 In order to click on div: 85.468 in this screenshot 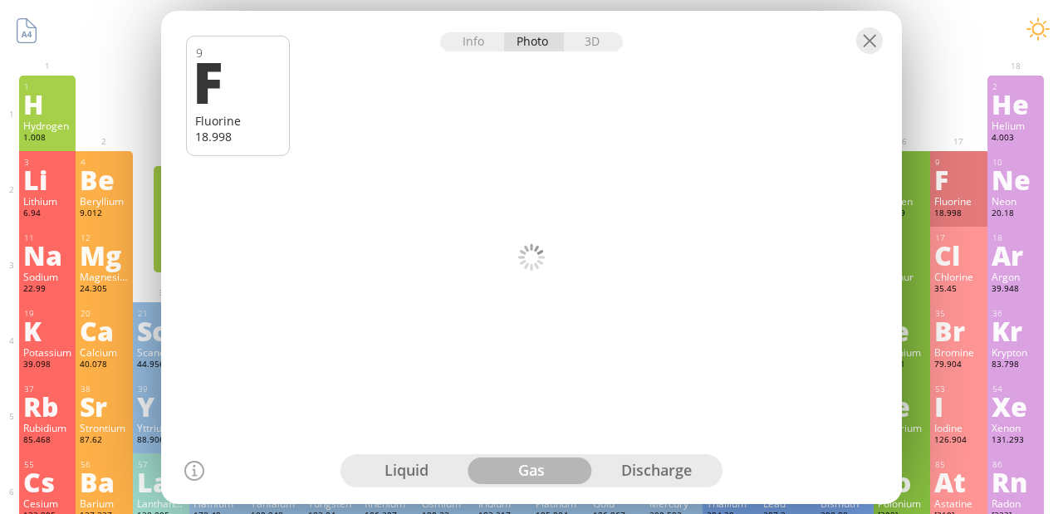, I will do `click(47, 441)`.